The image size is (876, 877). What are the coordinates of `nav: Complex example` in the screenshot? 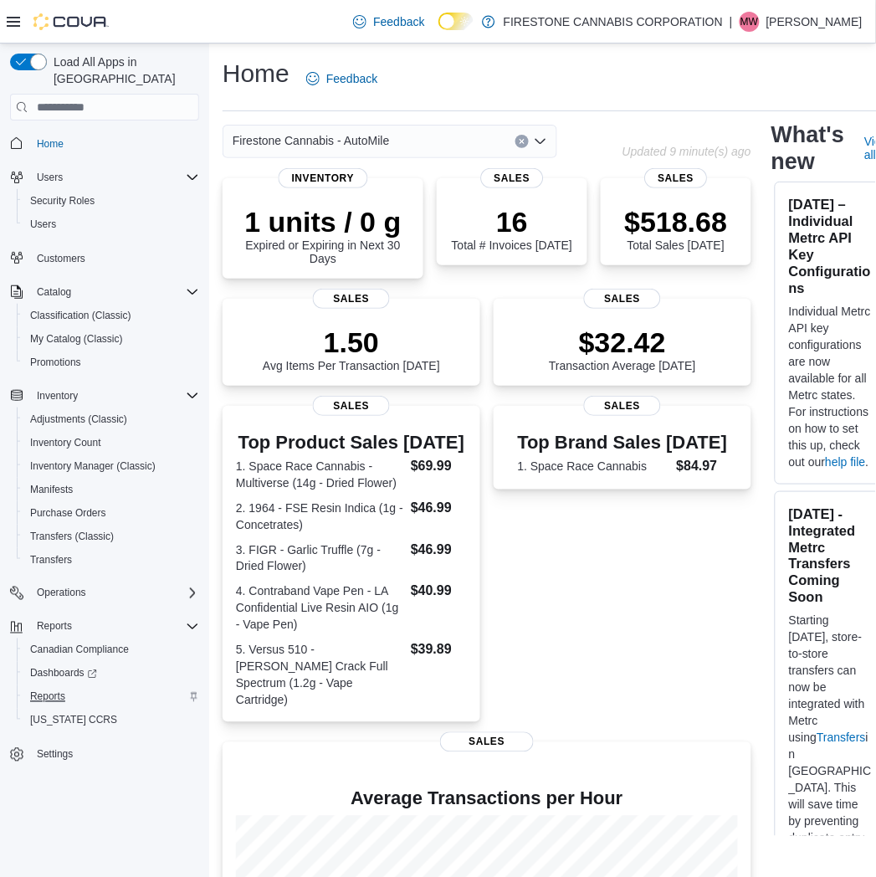 It's located at (105, 467).